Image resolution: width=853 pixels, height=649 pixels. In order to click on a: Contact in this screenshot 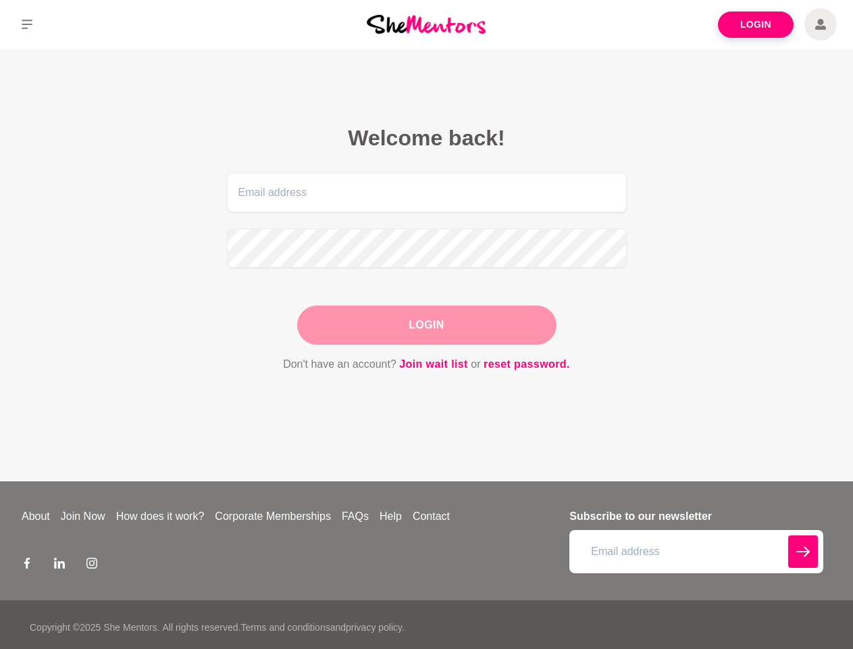, I will do `click(431, 516)`.